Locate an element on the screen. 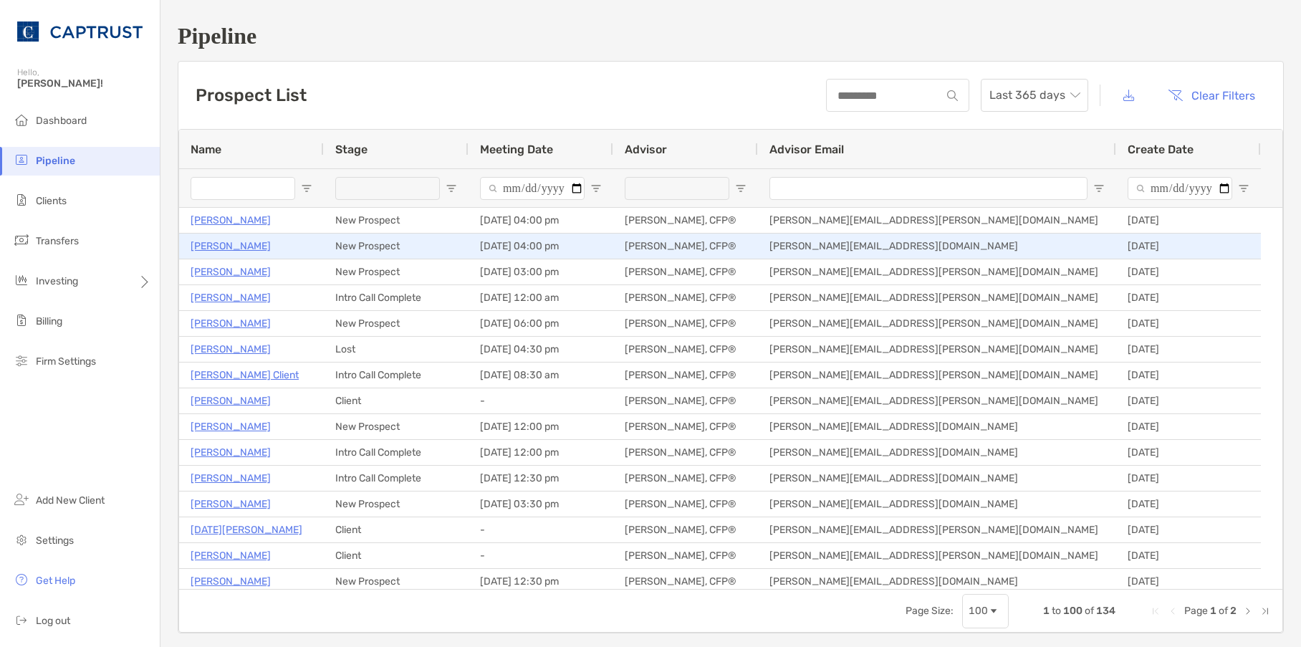 This screenshot has width=1301, height=647. h3: Prospect List is located at coordinates (251, 95).